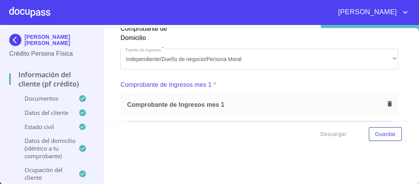 The width and height of the screenshot is (419, 184). Describe the element at coordinates (371, 12) in the screenshot. I see `button: account of current user` at that location.